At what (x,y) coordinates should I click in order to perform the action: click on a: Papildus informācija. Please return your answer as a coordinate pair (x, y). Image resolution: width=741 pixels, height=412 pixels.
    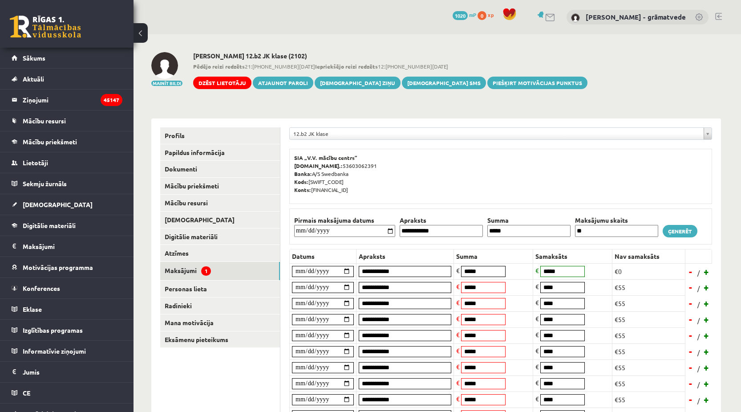
    Looking at the image, I should click on (220, 152).